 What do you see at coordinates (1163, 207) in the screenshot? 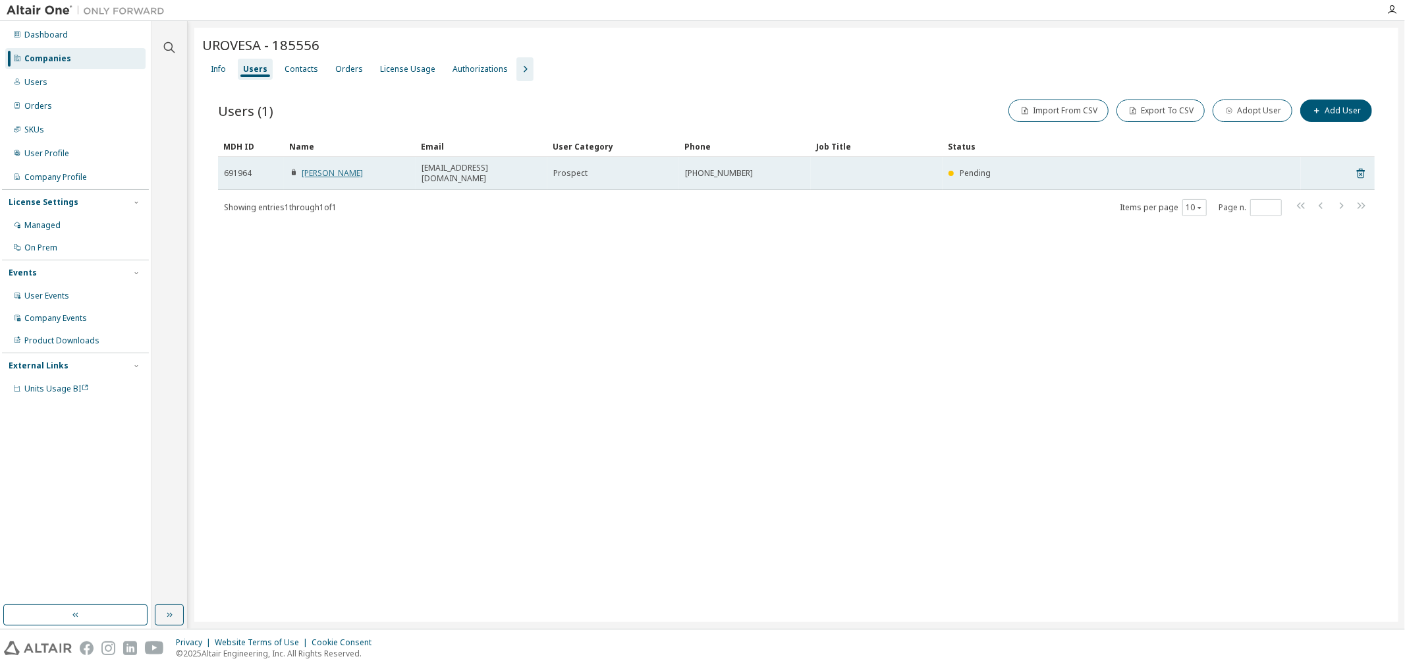
I see `span: Items per page` at bounding box center [1163, 207].